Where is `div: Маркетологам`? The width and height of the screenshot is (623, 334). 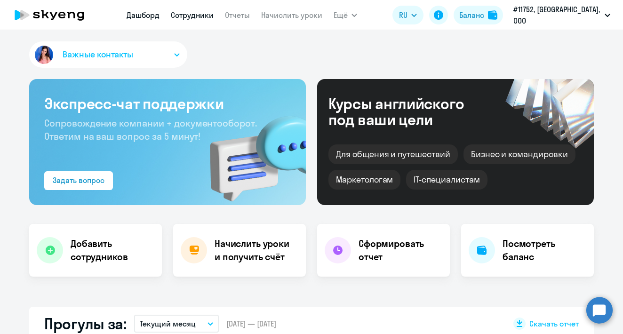 div: Маркетологам is located at coordinates (364, 180).